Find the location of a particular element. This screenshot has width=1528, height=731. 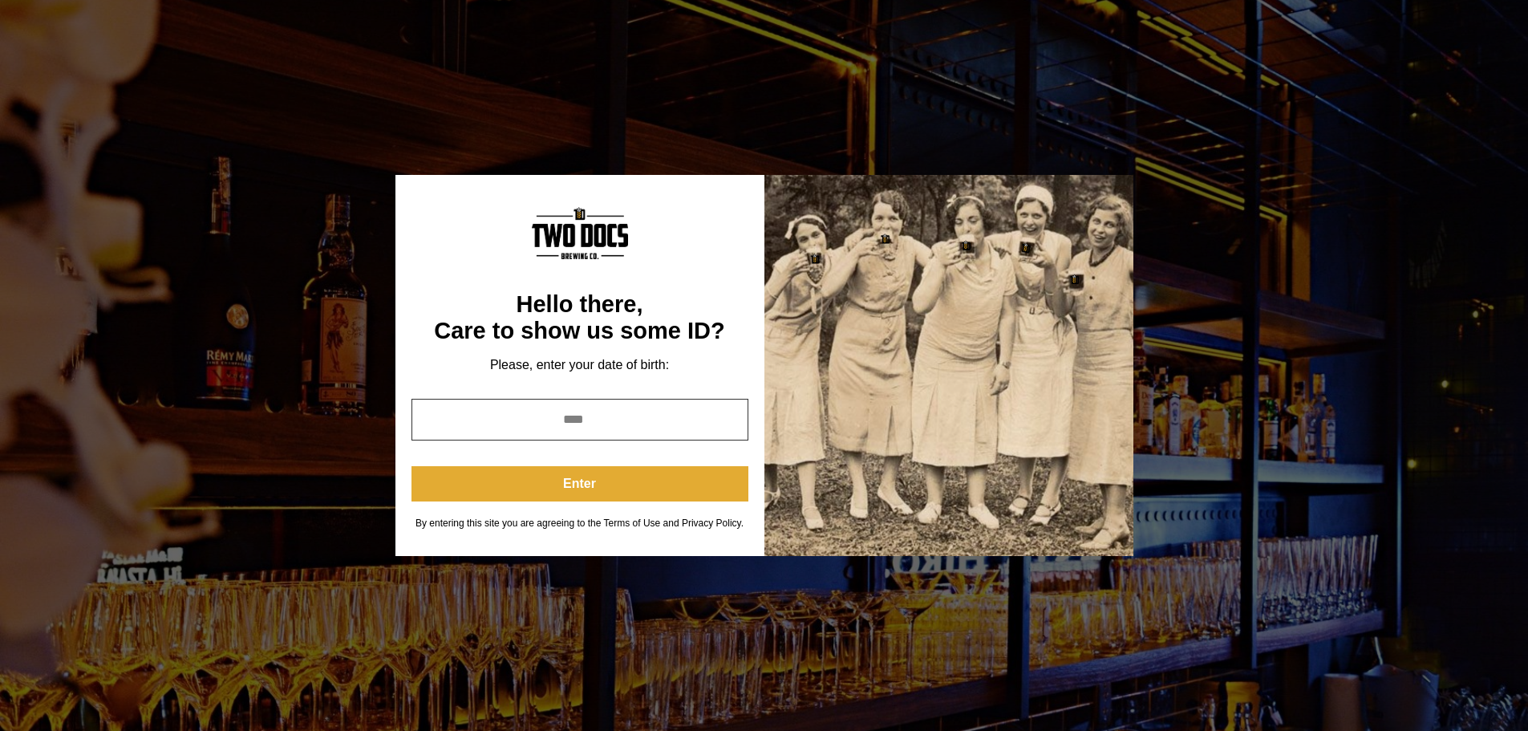

button: Enter is located at coordinates (580, 484).